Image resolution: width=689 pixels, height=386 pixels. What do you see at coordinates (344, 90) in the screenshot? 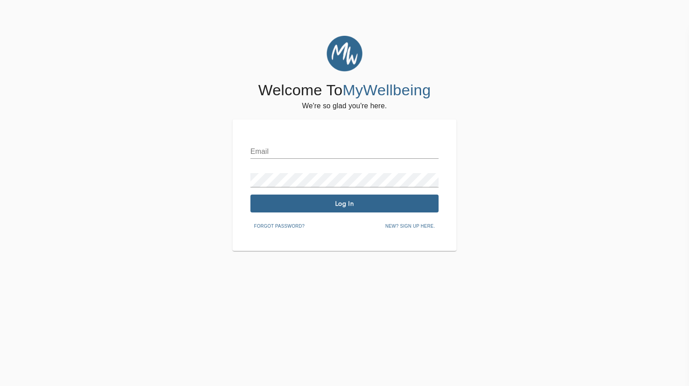
I see `h4: Welcome To` at bounding box center [344, 90].